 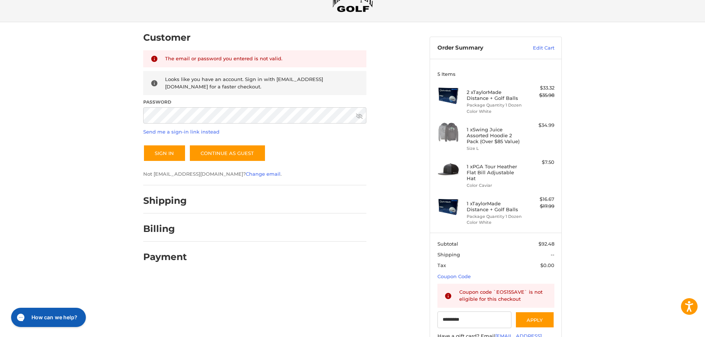 What do you see at coordinates (181, 132) in the screenshot?
I see `a: Send me a sign-in link instead` at bounding box center [181, 132].